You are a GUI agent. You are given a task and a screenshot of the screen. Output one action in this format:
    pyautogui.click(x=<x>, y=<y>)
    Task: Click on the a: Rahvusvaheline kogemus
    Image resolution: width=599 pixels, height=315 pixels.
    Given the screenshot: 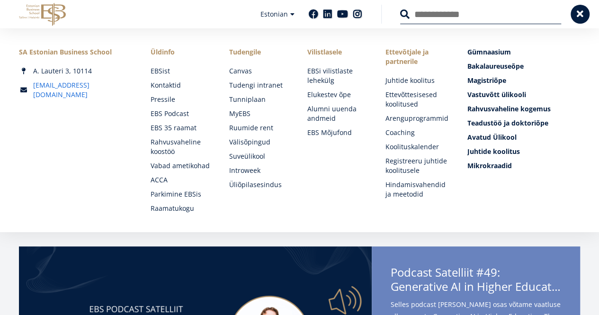 What is the action you would take?
    pyautogui.click(x=523, y=109)
    